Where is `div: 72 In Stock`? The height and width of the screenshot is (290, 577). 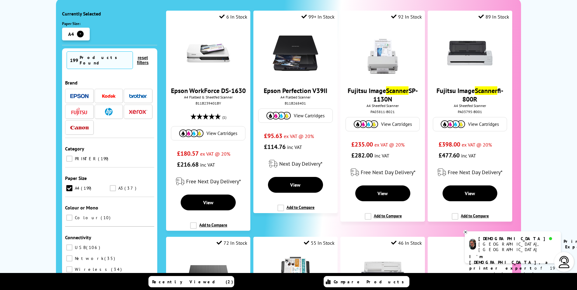
div: 72 In Stock is located at coordinates (232, 243).